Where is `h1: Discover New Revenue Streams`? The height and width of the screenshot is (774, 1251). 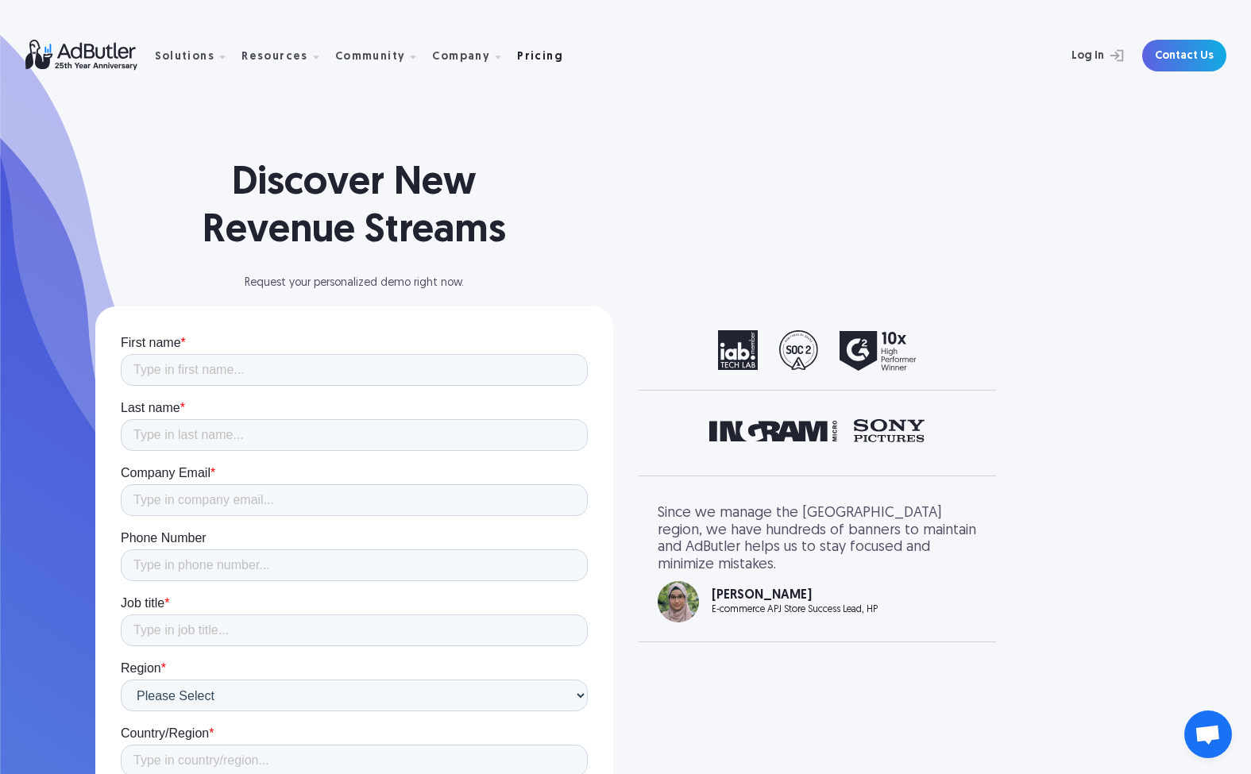 h1: Discover New Revenue Streams is located at coordinates (354, 208).